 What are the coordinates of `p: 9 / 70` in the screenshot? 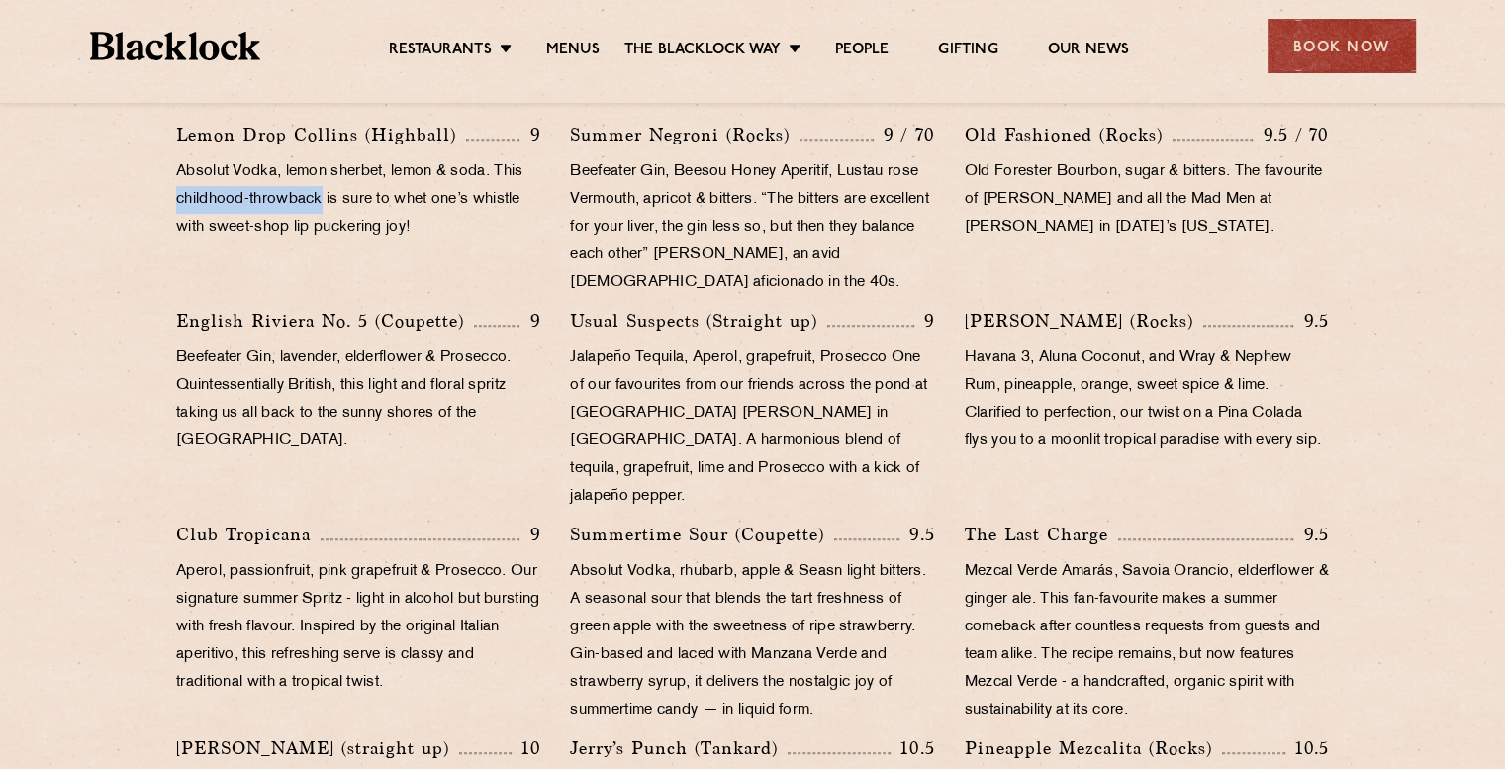 It's located at (904, 135).